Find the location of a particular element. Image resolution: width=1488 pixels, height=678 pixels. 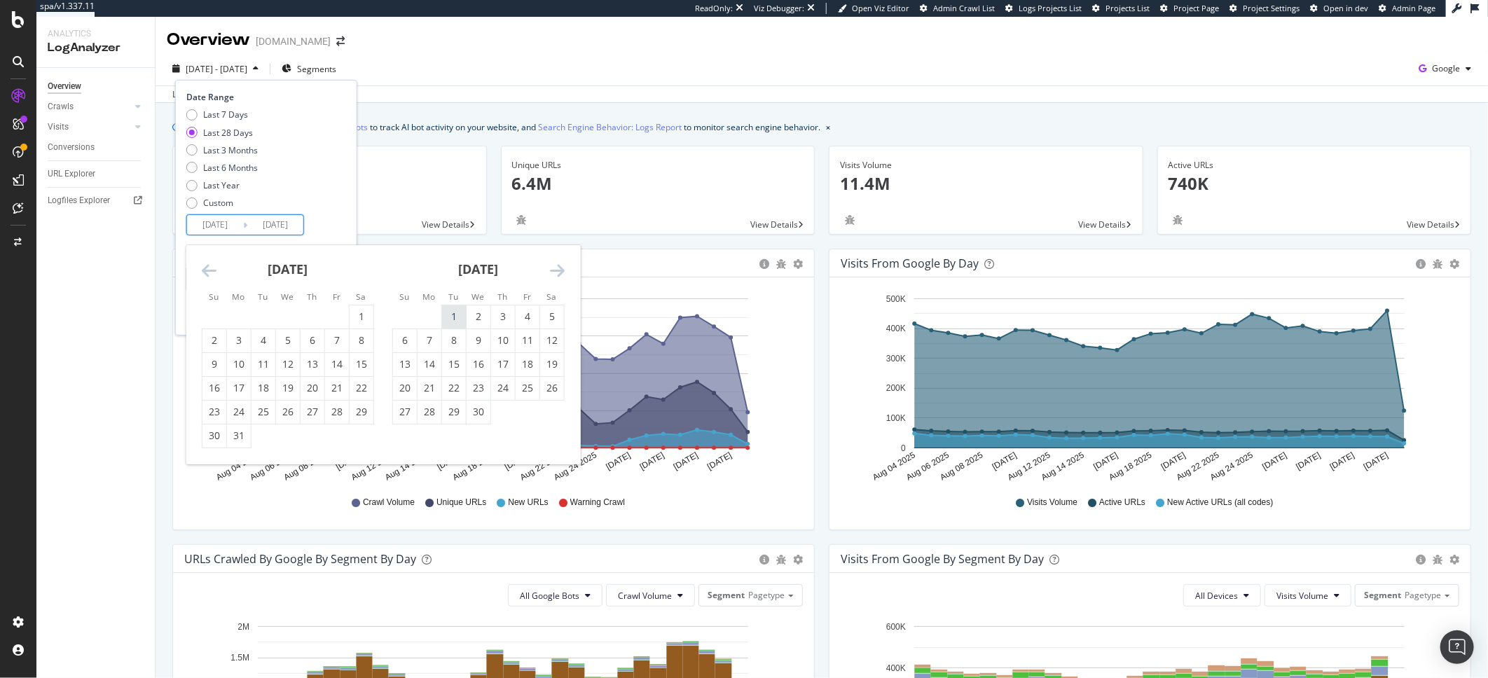

div: 4 is located at coordinates (527, 317).